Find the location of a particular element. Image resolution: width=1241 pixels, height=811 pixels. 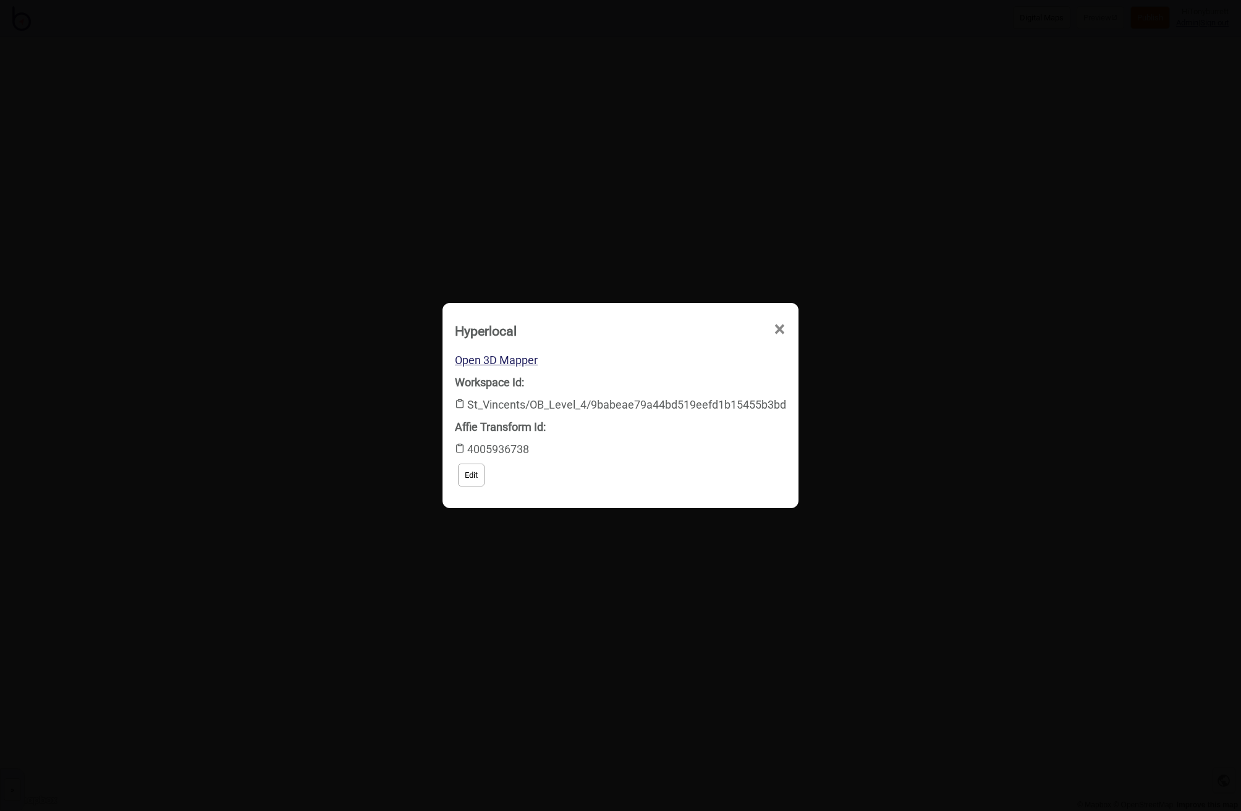

div: 4005936738 is located at coordinates (621, 438).